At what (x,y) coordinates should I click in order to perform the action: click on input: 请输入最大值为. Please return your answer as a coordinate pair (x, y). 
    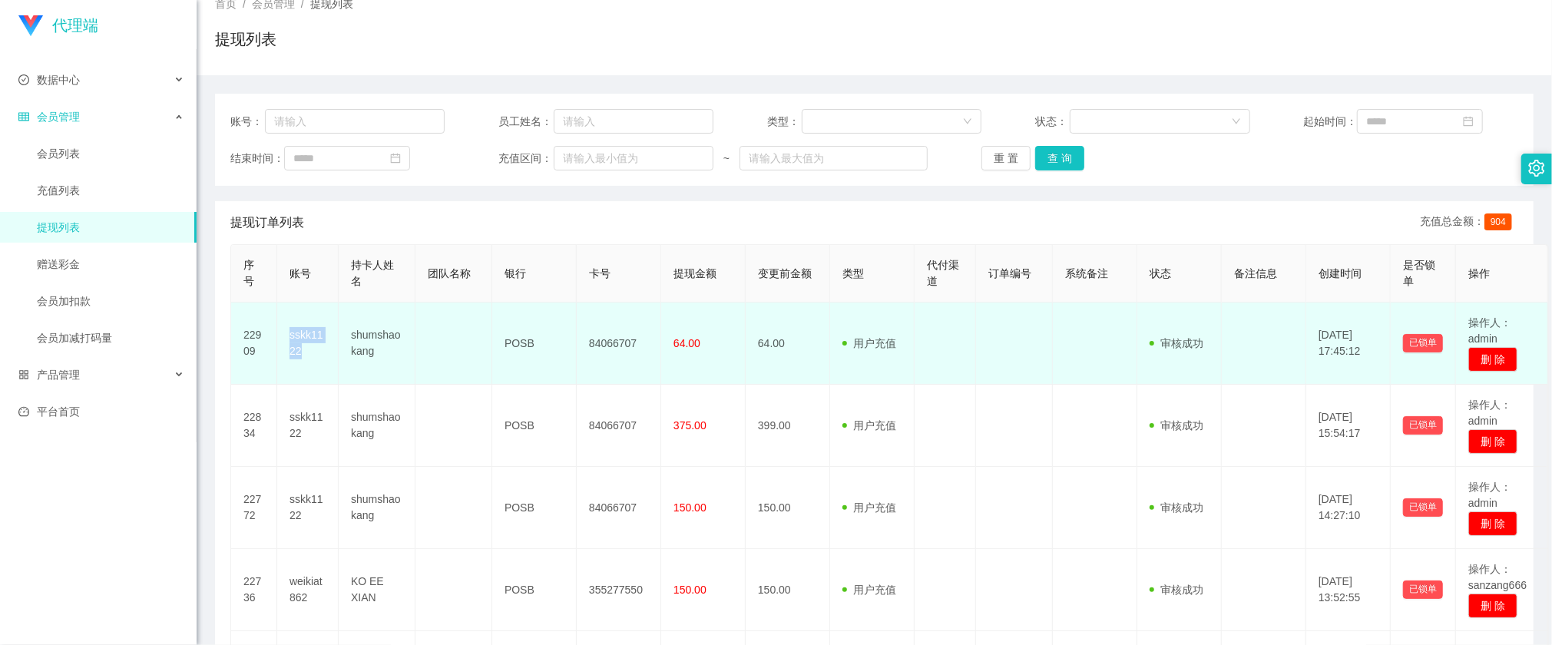
    Looking at the image, I should click on (833, 158).